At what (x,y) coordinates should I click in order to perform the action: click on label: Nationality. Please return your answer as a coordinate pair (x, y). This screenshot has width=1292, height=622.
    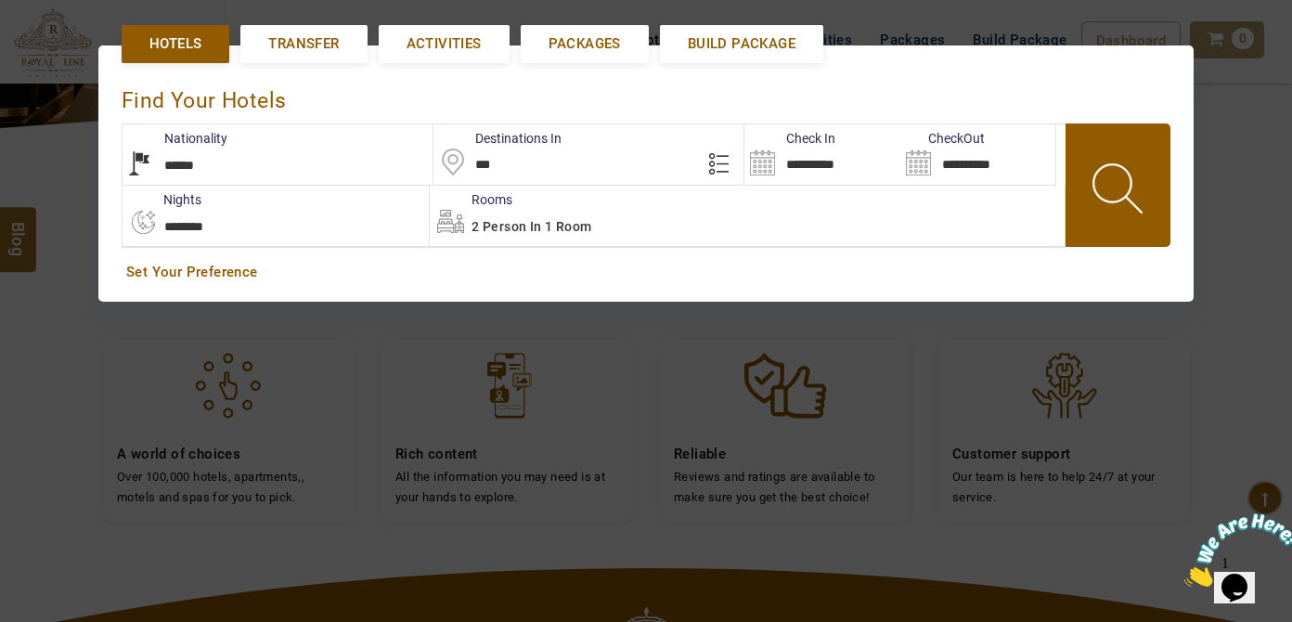
    Looking at the image, I should click on (174, 138).